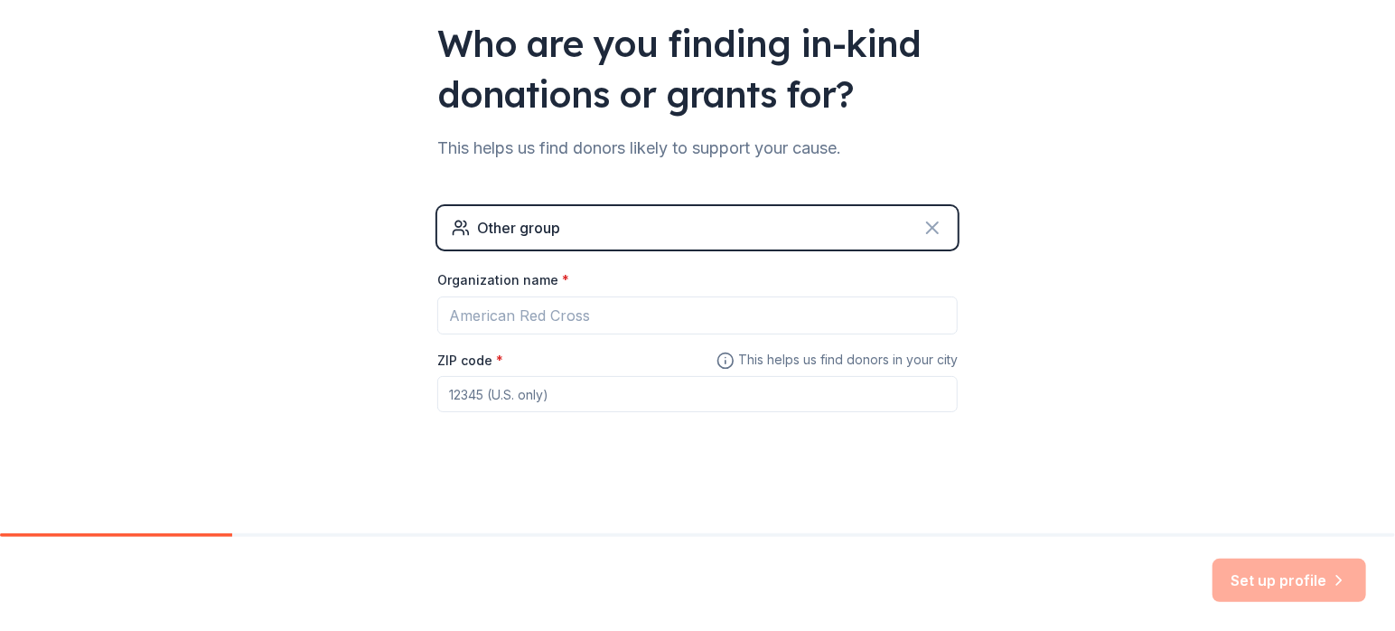 Image resolution: width=1395 pixels, height=631 pixels. What do you see at coordinates (503, 280) in the screenshot?
I see `label: Organization name` at bounding box center [503, 280].